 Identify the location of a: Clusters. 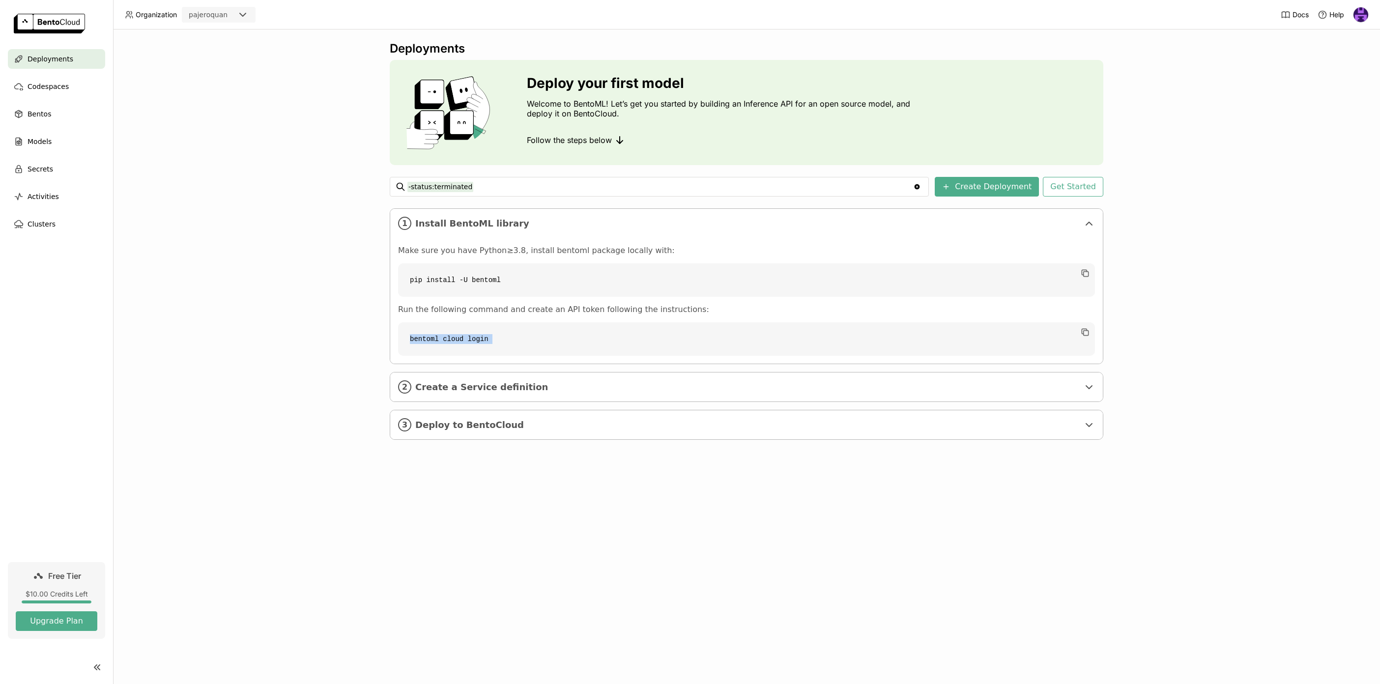
(57, 224).